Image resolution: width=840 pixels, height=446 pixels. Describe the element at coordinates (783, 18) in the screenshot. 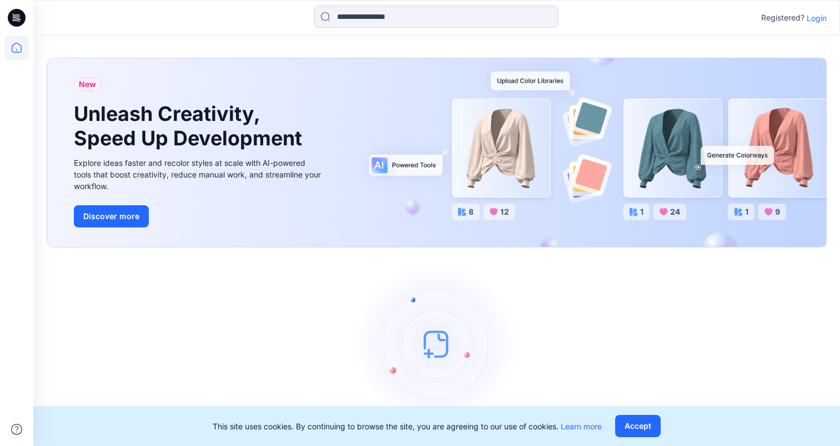

I see `p: Registered?` at that location.